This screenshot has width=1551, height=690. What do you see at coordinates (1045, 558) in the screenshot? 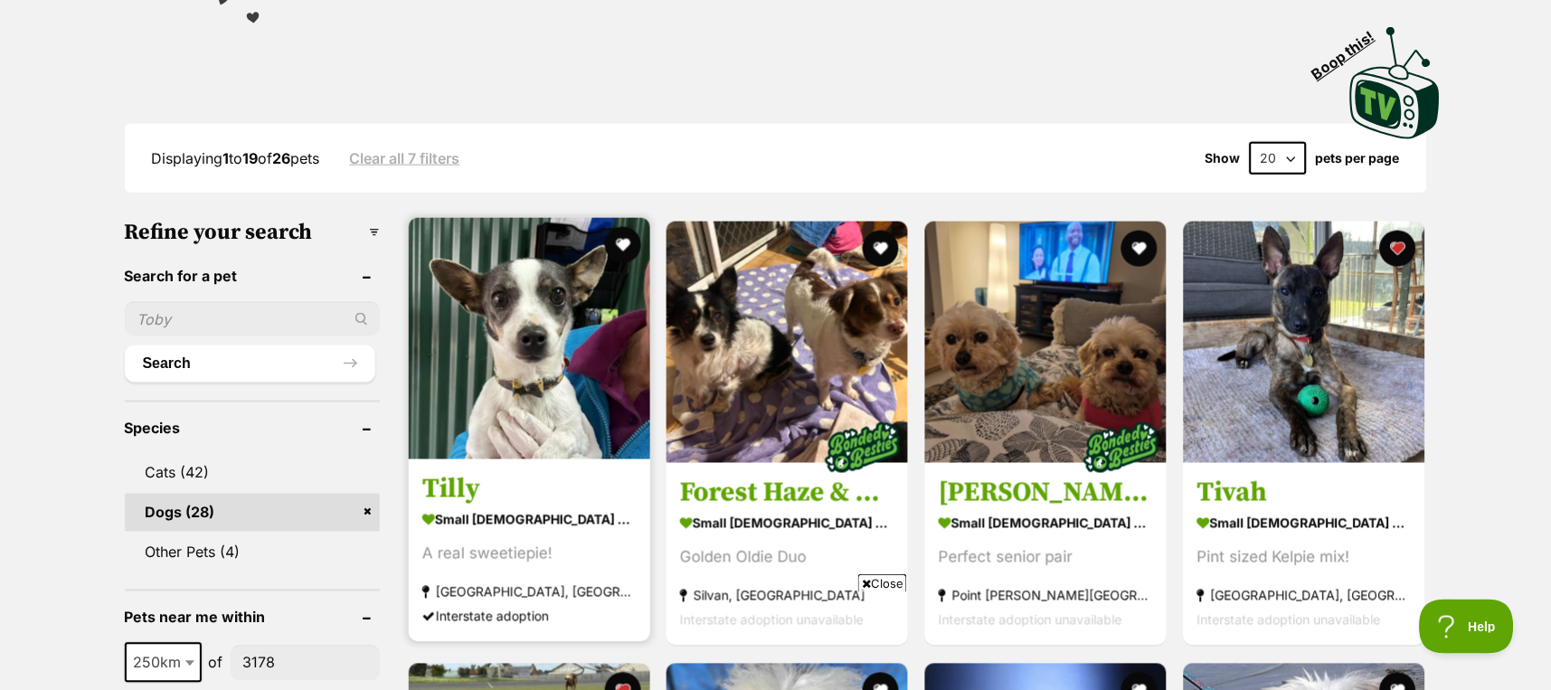
I see `div: Perfect senior pair` at bounding box center [1045, 558].